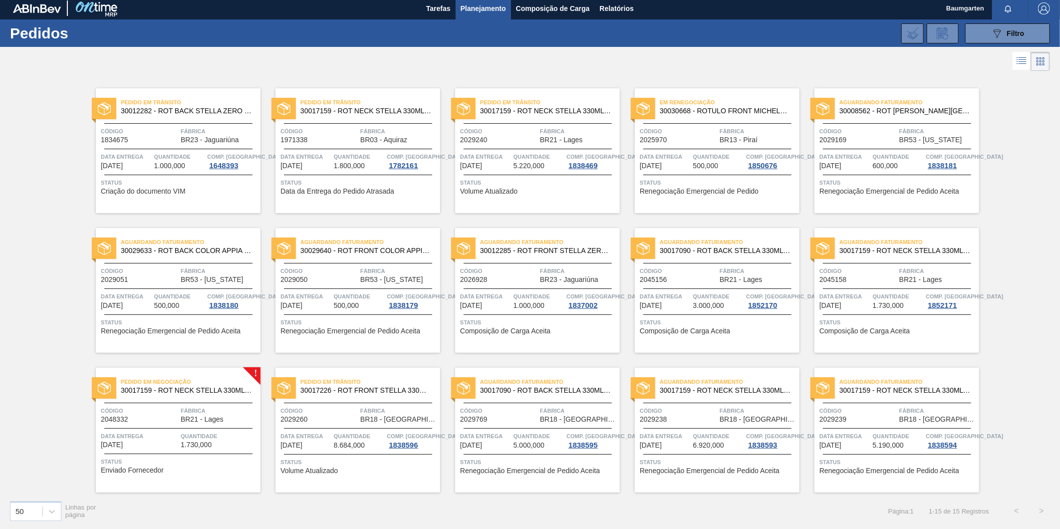 Image resolution: width=1060 pixels, height=529 pixels. I want to click on span: 2029769, so click(474, 419).